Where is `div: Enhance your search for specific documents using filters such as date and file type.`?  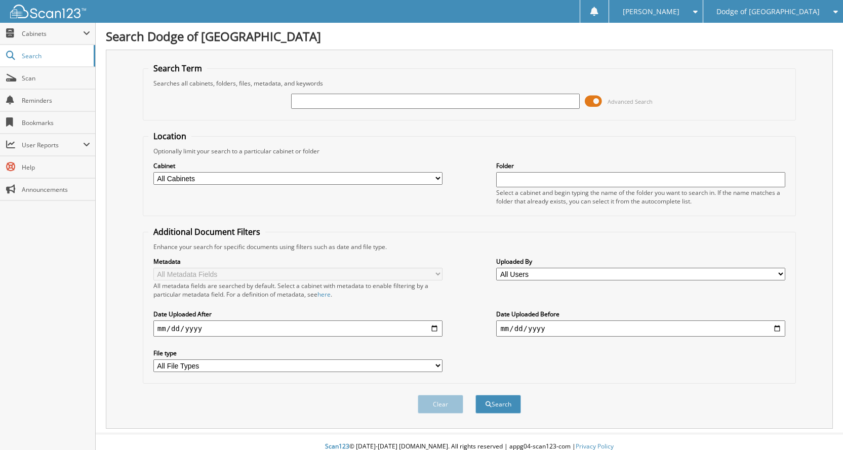
div: Enhance your search for specific documents using filters such as date and file type. is located at coordinates (469, 246).